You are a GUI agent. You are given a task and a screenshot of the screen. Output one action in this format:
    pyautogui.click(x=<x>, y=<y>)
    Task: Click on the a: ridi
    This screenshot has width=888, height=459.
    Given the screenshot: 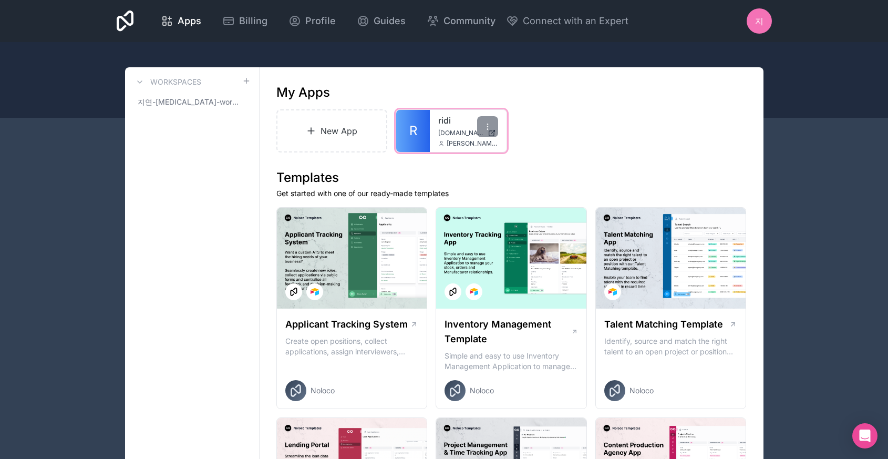 What is the action you would take?
    pyautogui.click(x=468, y=120)
    